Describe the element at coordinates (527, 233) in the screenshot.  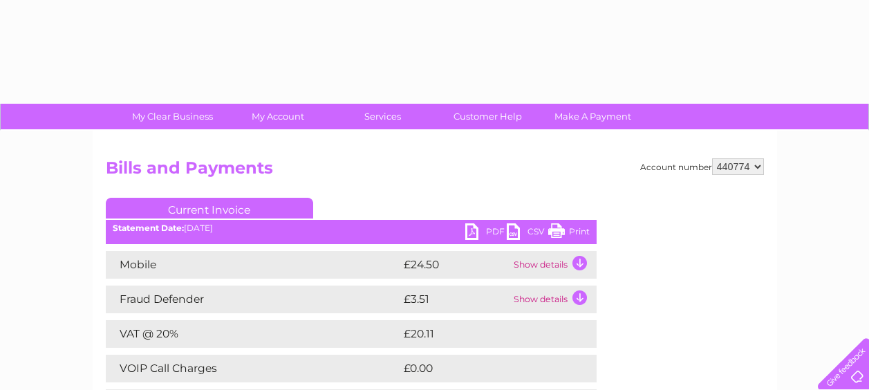
I see `a: CSV` at that location.